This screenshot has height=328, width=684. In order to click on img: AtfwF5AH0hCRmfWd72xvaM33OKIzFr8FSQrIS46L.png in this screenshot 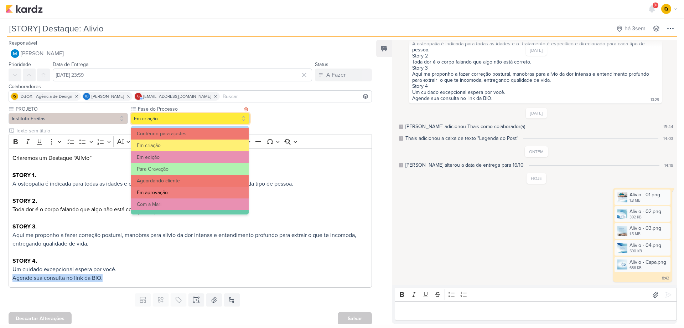, I will do `click(623, 231)`.